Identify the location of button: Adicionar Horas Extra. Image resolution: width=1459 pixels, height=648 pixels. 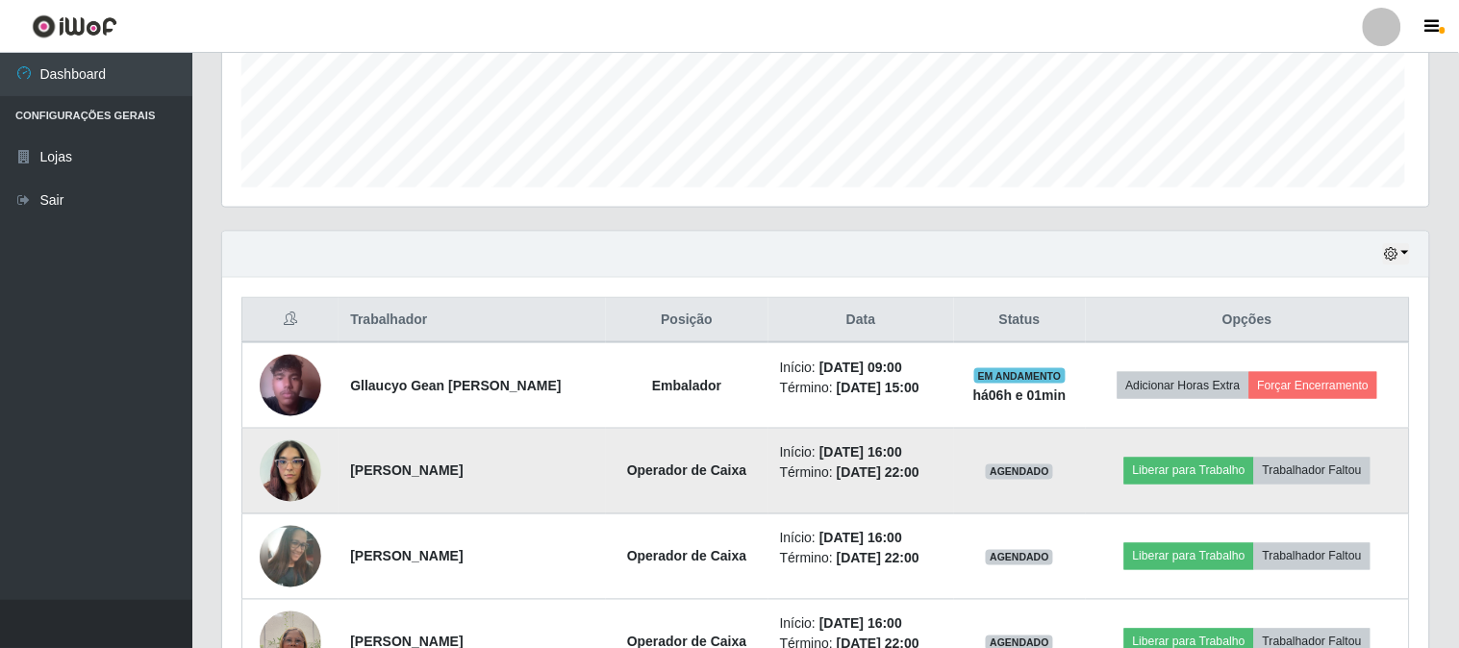
(1183, 386).